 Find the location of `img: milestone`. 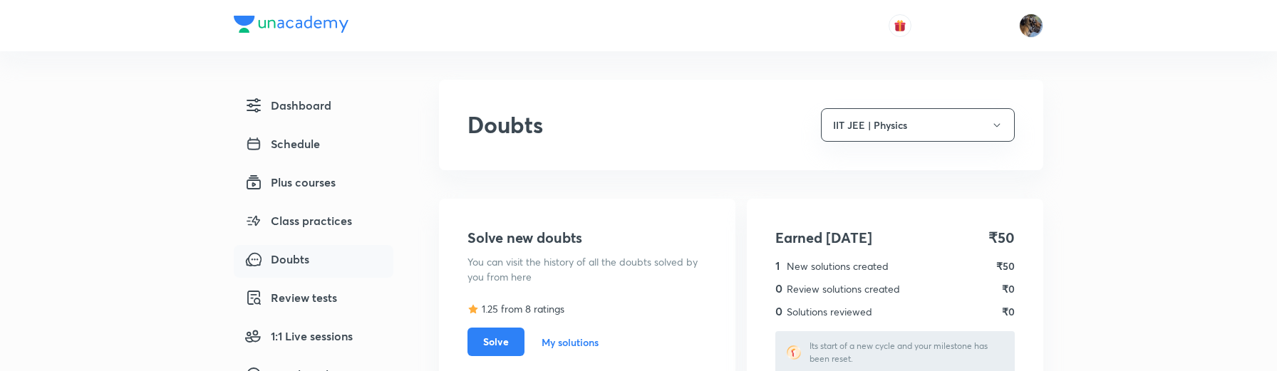

img: milestone is located at coordinates (794, 353).